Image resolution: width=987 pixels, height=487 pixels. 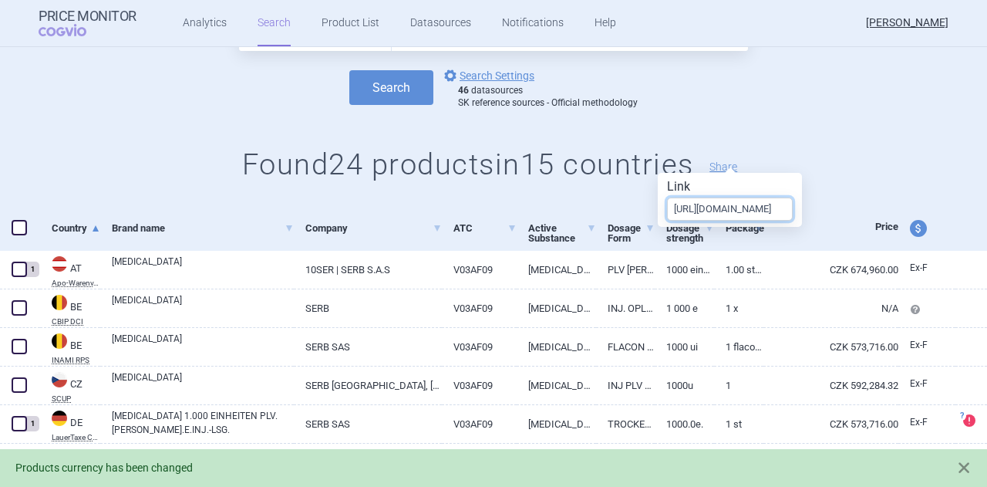 I want to click on abbr: SCUP — List of medicinal products and foods for special medical purposes used in institutional ca..., so click(x=76, y=399).